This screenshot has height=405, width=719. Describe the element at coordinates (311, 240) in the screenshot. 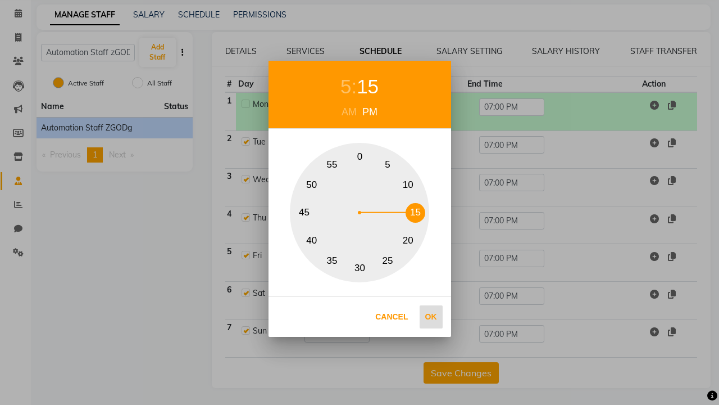

I see `button: 40` at that location.